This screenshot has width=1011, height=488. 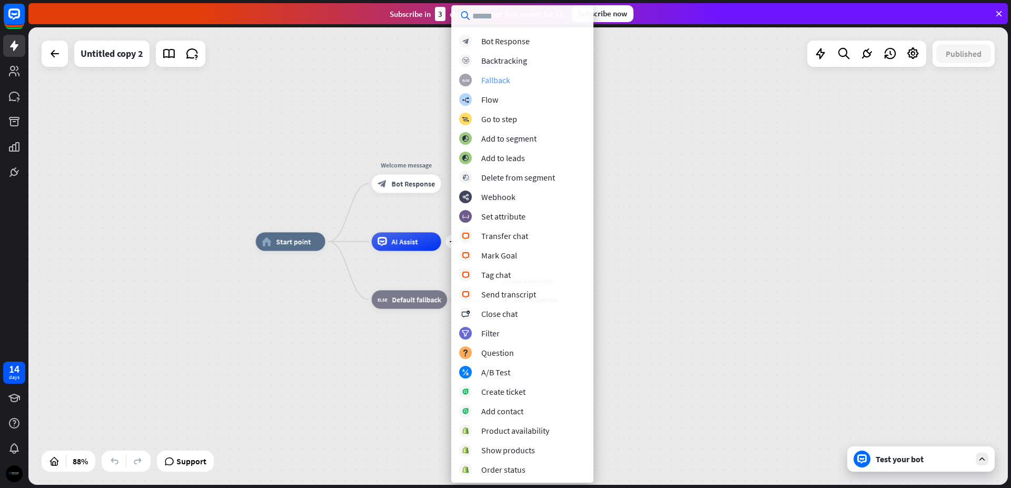 I want to click on i: builder_tree, so click(x=465, y=99).